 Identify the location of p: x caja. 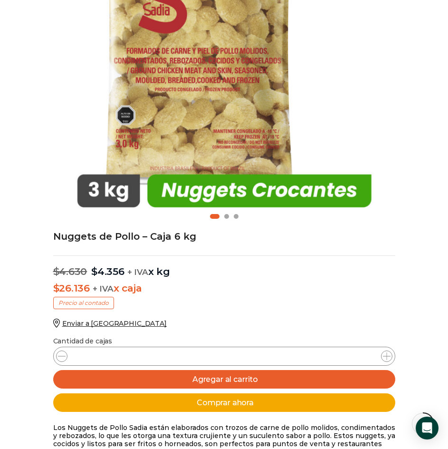
(224, 287).